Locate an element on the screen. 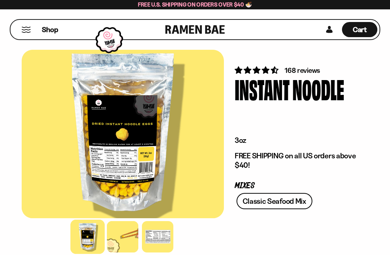  p: FREE SHIPPING on all US orders above $40! is located at coordinates (296, 161).